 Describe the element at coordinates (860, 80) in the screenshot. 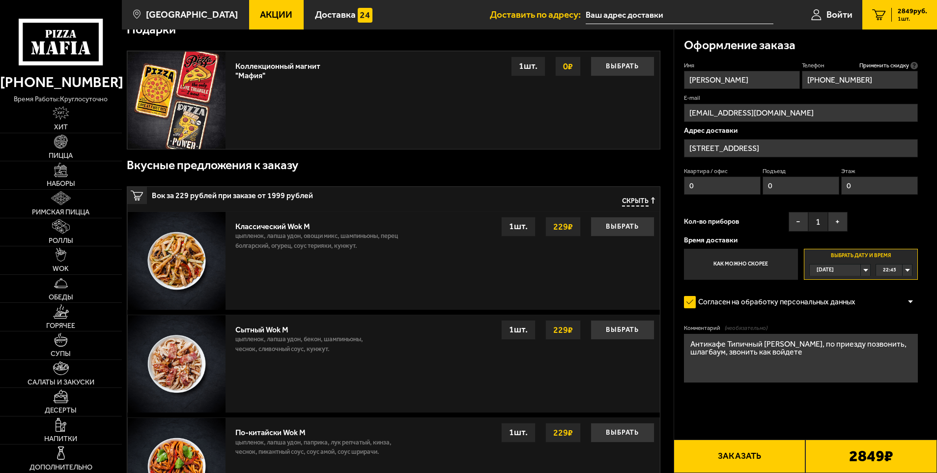

I see `input: +7 (` at that location.